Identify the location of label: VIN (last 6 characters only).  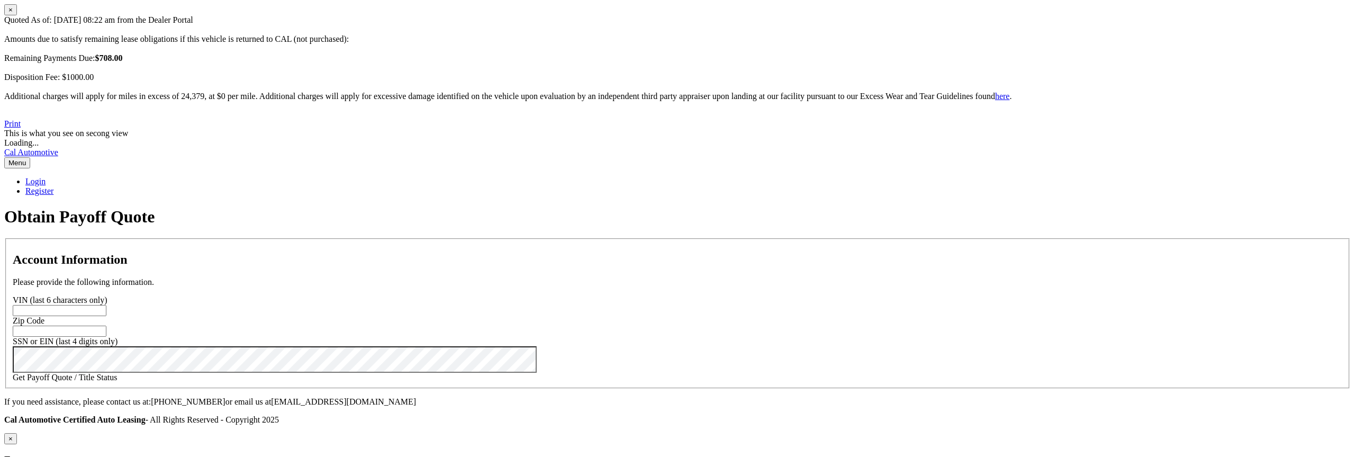
(60, 299).